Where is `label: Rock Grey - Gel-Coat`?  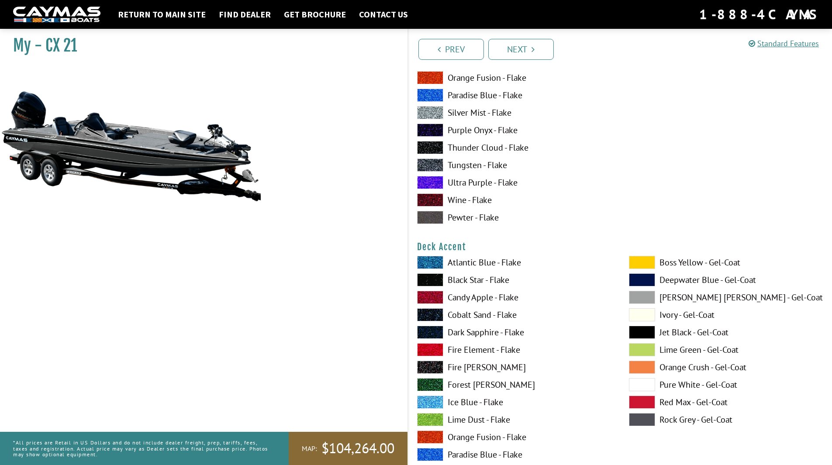
label: Rock Grey - Gel-Coat is located at coordinates (726, 420).